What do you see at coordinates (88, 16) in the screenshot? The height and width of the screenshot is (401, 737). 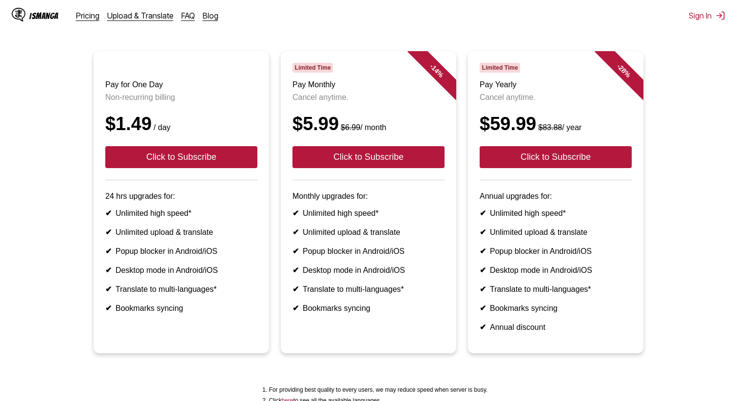 I see `a: Pricing` at bounding box center [88, 16].